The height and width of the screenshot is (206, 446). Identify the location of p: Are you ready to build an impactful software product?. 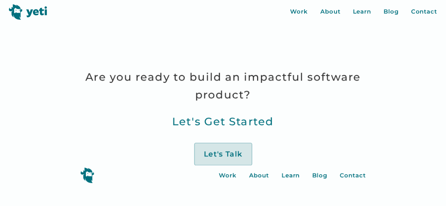
(223, 86).